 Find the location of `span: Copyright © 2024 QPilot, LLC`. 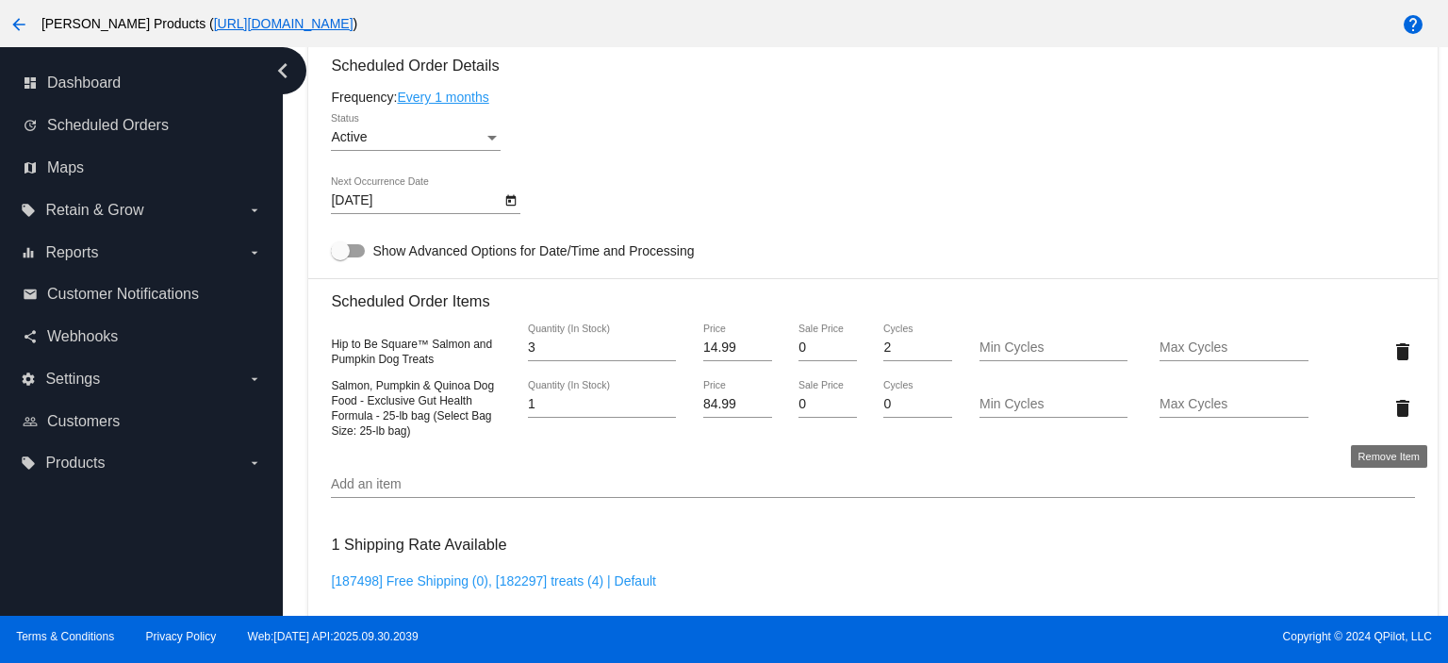

span: Copyright © 2024 QPilot, LLC is located at coordinates (1086, 636).